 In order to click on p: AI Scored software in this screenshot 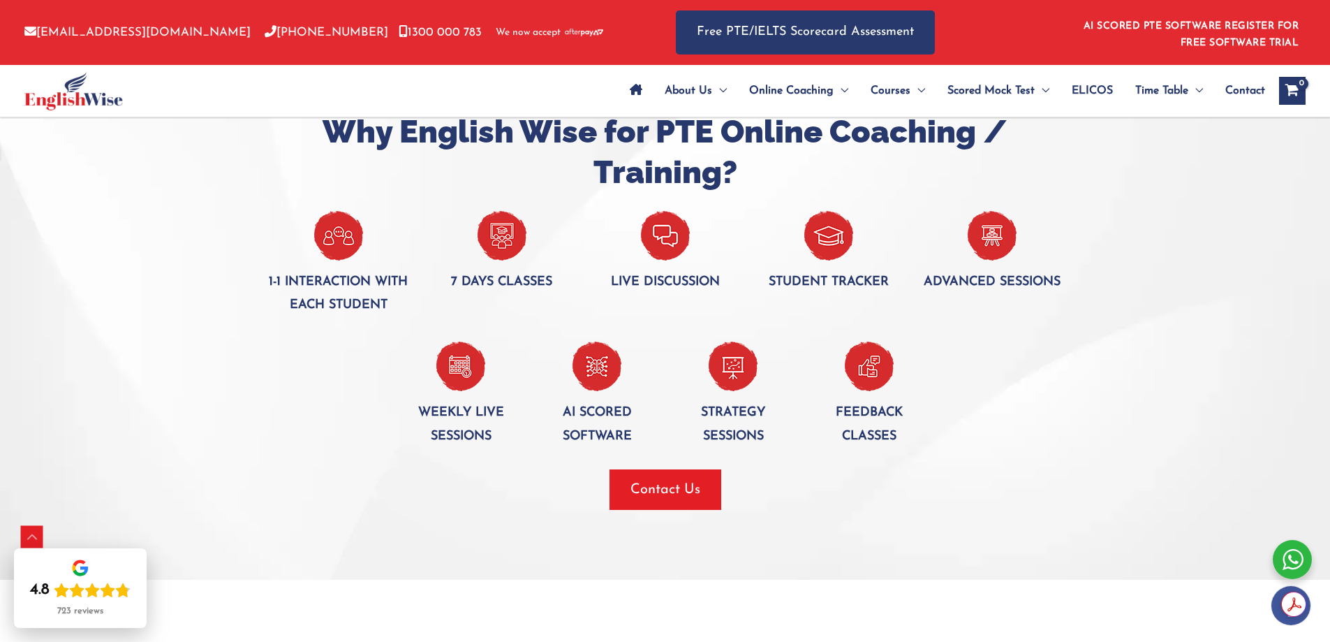, I will do `click(597, 425)`.